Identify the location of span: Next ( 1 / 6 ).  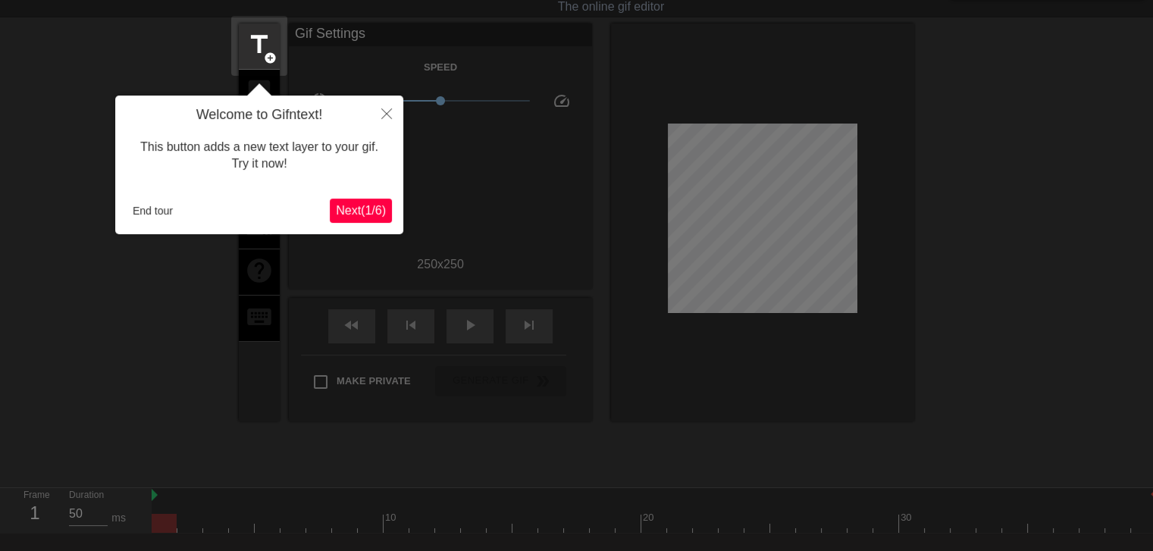
(361, 210).